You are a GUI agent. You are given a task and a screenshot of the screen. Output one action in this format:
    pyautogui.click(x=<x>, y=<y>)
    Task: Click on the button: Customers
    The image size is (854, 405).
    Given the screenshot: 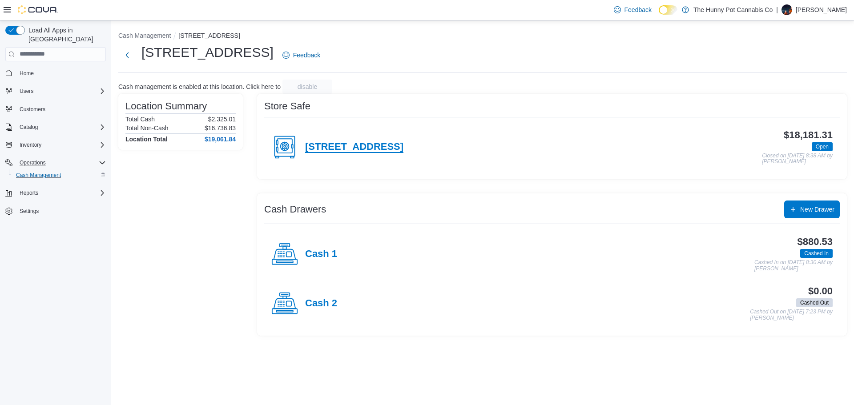 What is the action you would take?
    pyautogui.click(x=56, y=109)
    